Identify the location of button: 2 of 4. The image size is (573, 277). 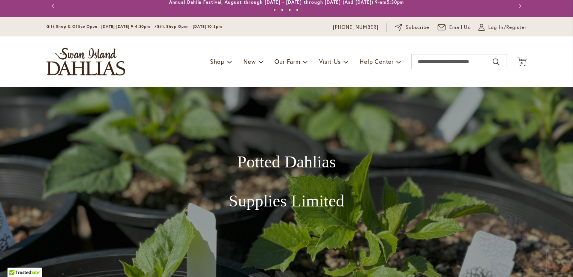
(282, 10).